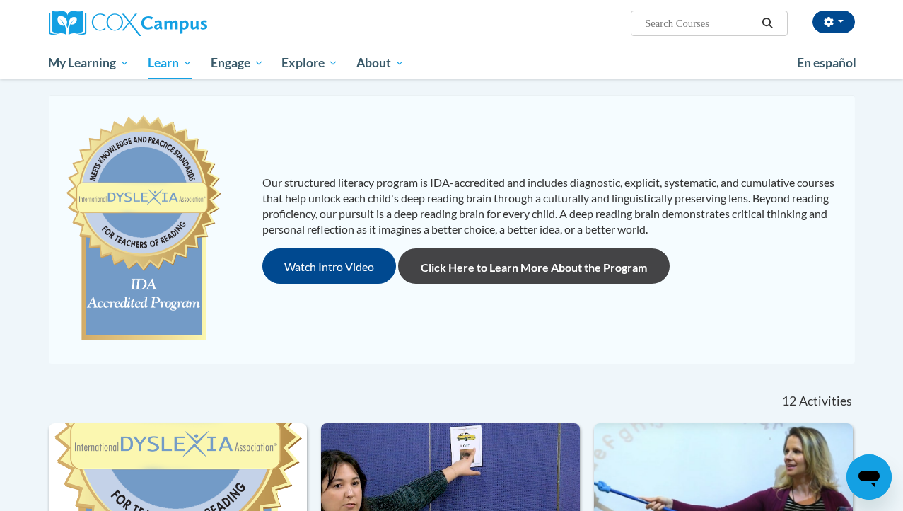 This screenshot has height=511, width=903. Describe the element at coordinates (310, 63) in the screenshot. I see `span: Explore` at that location.